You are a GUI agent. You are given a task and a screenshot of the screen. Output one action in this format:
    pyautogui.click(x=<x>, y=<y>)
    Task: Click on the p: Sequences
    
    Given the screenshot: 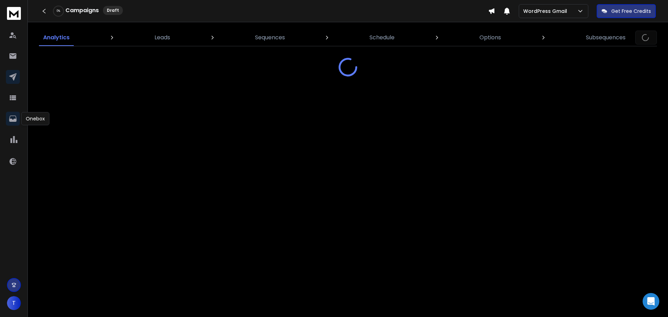 What is the action you would take?
    pyautogui.click(x=270, y=38)
    